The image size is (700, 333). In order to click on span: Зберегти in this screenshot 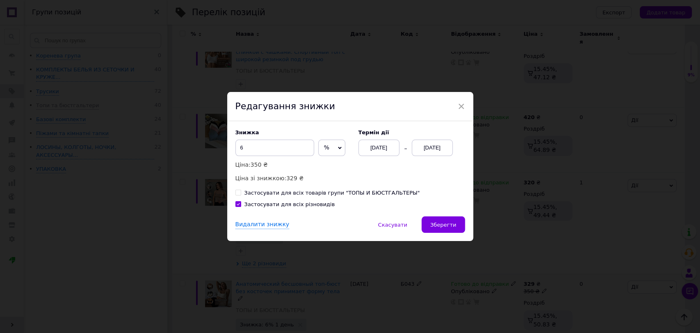, I will do `click(443, 224)`.